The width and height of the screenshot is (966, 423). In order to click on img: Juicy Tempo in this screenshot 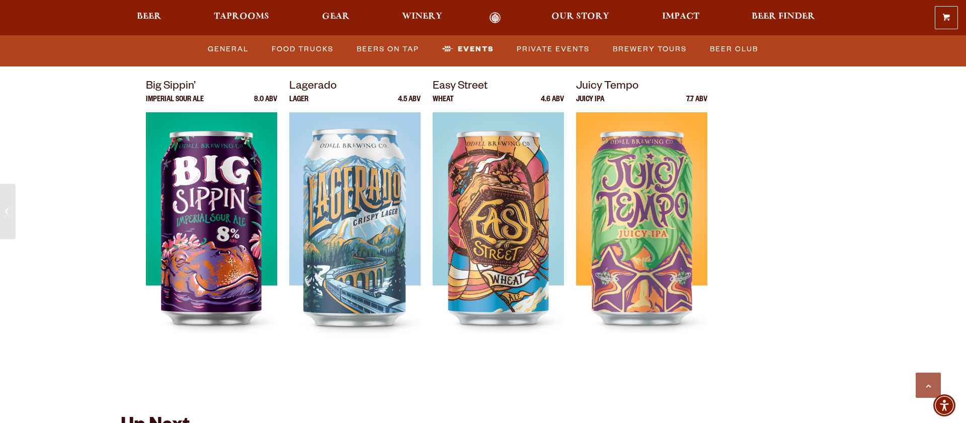, I will do `click(642, 238)`.